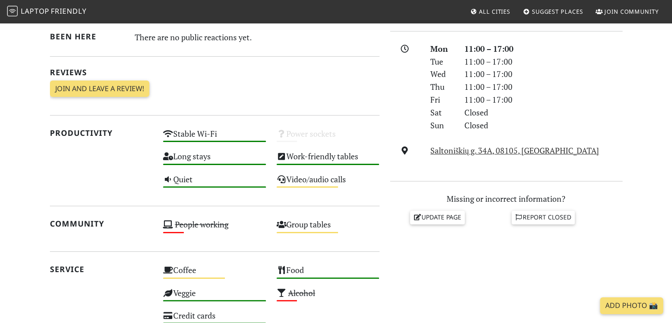  What do you see at coordinates (495, 11) in the screenshot?
I see `span: All Cities` at bounding box center [495, 11].